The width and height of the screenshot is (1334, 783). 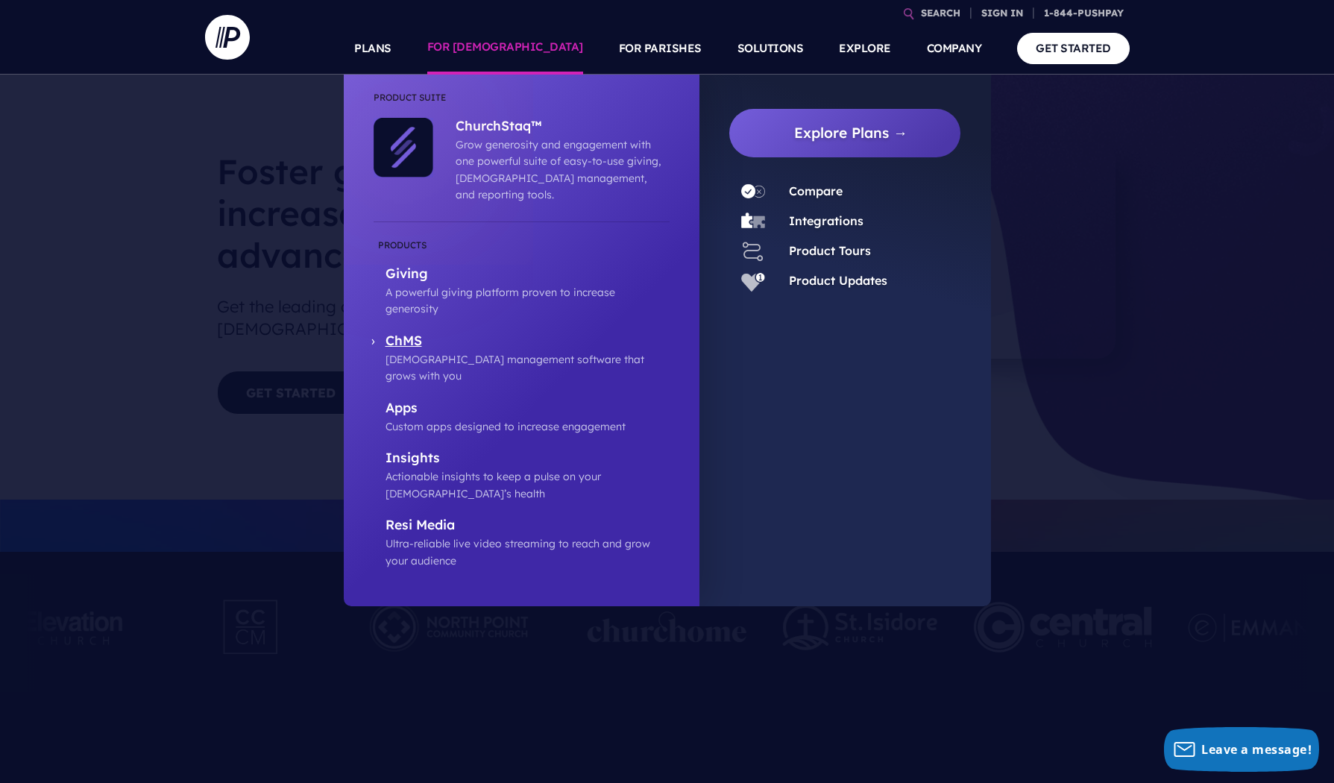 What do you see at coordinates (547, 160) in the screenshot?
I see `a: ChurchStaq™ Grow generosity and engagement with one powerful suite of easy-to-use giving, [DEMOGR...` at bounding box center [547, 160].